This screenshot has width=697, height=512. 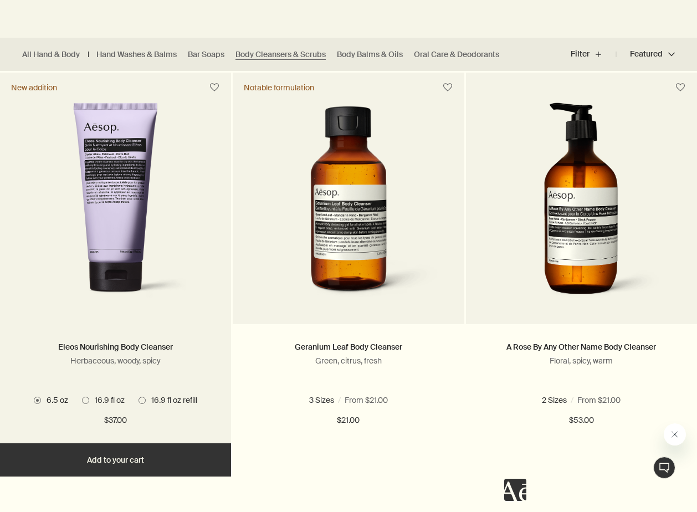 I want to click on p: Green, citrus, fresh, so click(x=348, y=361).